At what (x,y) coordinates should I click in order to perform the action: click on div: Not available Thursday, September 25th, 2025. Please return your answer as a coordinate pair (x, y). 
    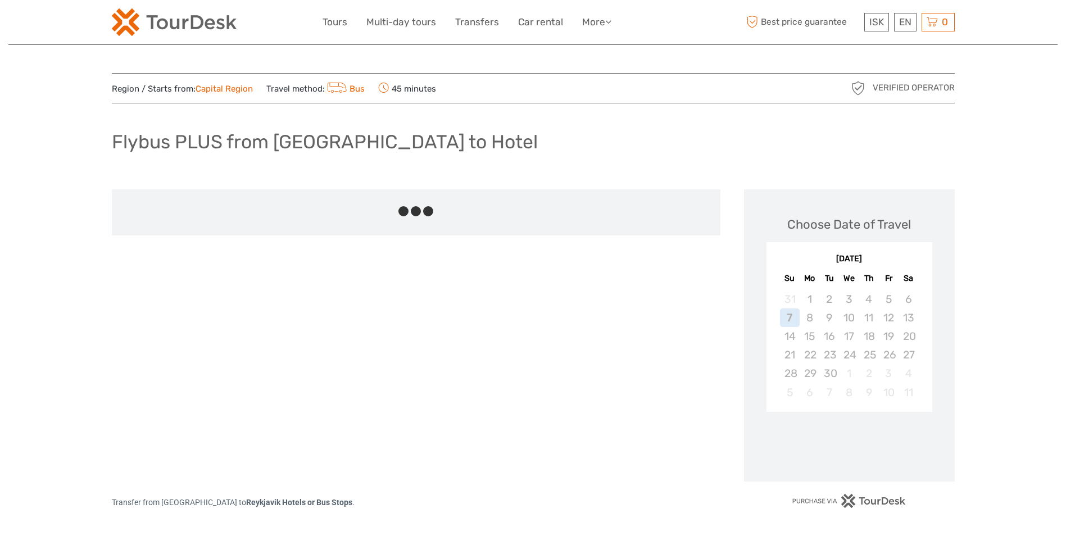
    Looking at the image, I should click on (869, 355).